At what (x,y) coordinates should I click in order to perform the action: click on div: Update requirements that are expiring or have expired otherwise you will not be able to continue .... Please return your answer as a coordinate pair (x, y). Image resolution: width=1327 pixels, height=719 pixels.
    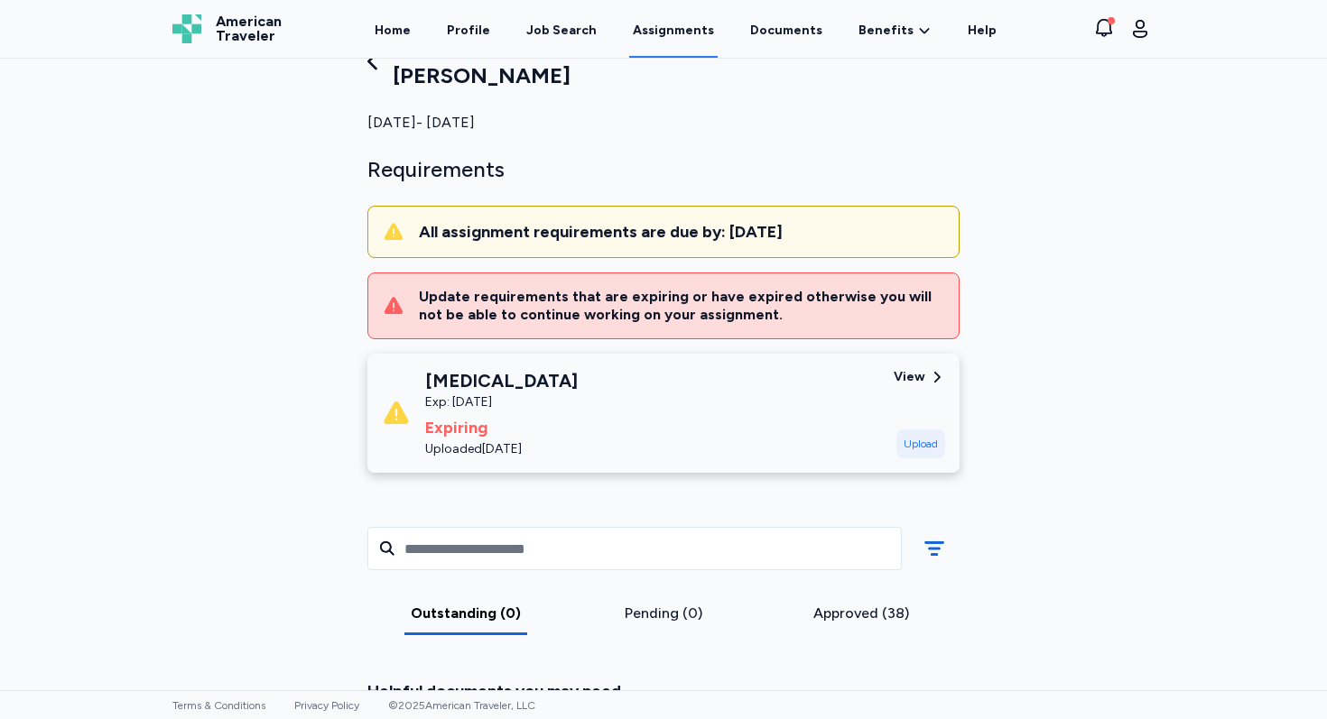
    Looking at the image, I should click on (682, 306).